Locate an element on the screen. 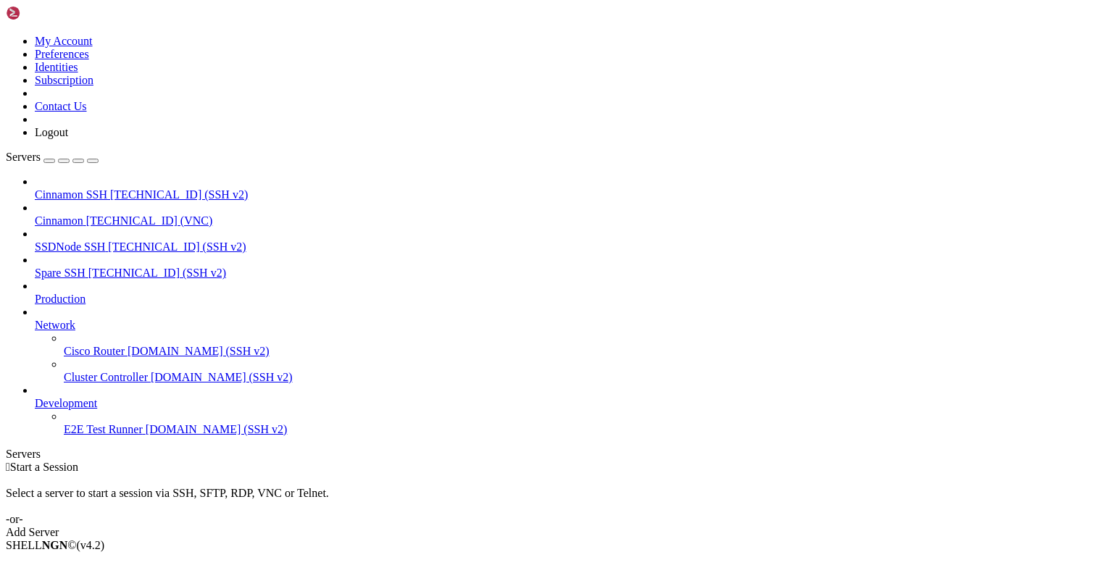  a: My Account is located at coordinates (64, 41).